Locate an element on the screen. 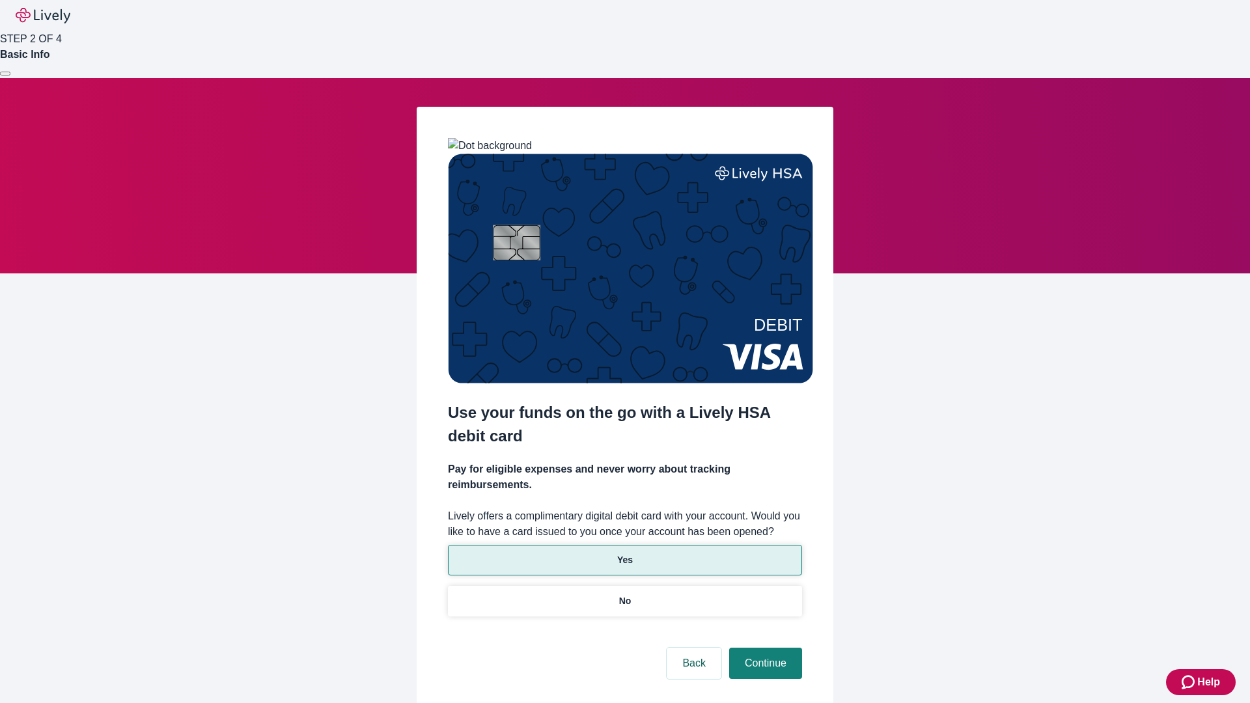  h4: Pay for eligible expenses and never worry about tracking reimbursements. is located at coordinates (625, 477).